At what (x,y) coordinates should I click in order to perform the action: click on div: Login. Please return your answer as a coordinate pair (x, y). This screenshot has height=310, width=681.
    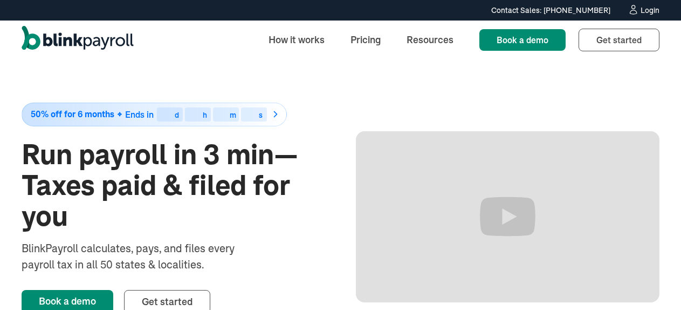
    Looking at the image, I should click on (650, 10).